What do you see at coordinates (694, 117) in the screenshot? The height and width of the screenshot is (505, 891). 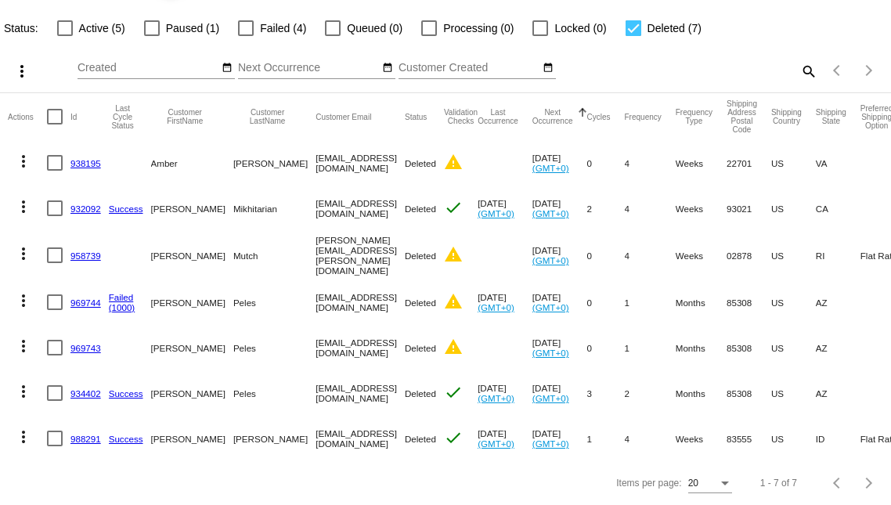 I see `button: Change sorting for FrequencyType` at bounding box center [694, 117].